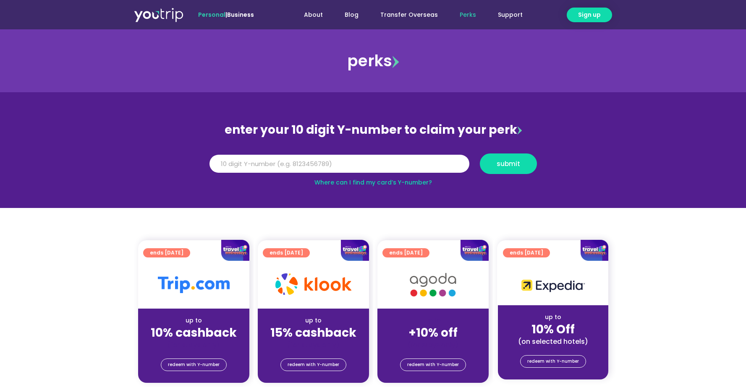  I want to click on a: Transfer Overseas, so click(409, 15).